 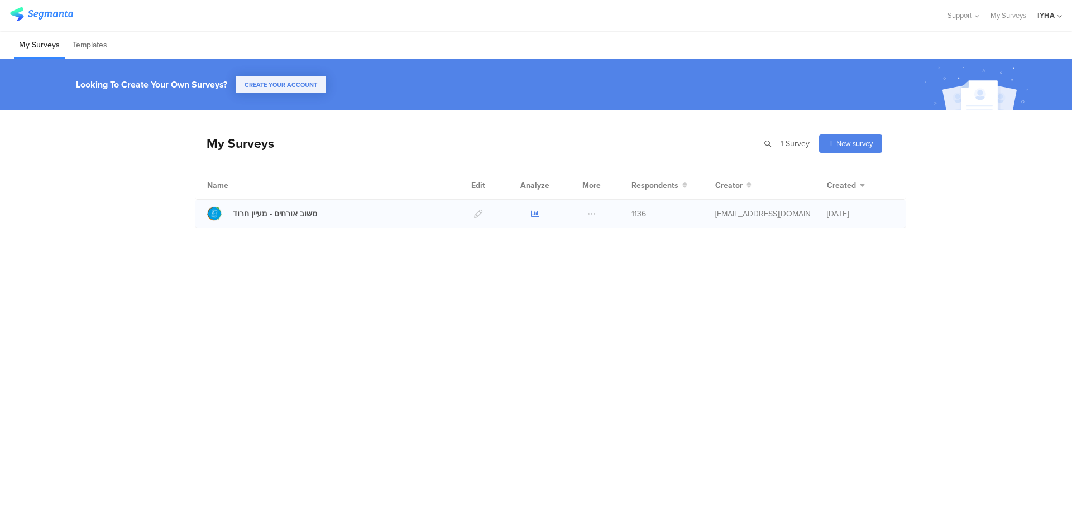 I want to click on div: Name, so click(x=241, y=185).